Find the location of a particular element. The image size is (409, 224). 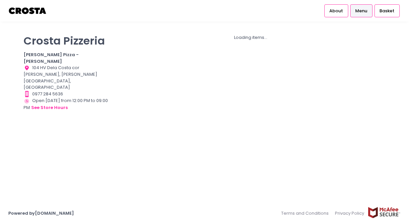

img: logo is located at coordinates (28, 11).